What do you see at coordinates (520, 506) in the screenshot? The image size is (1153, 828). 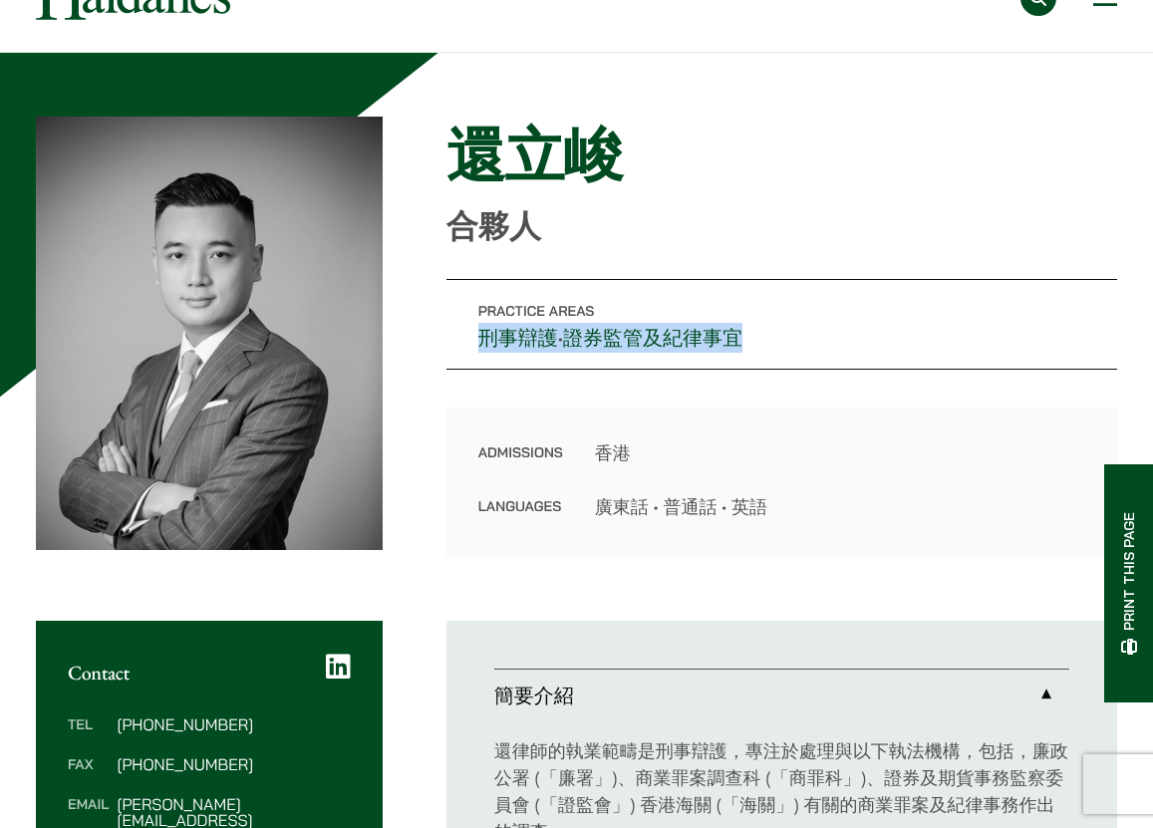 I see `dt: Languages` at bounding box center [520, 506].